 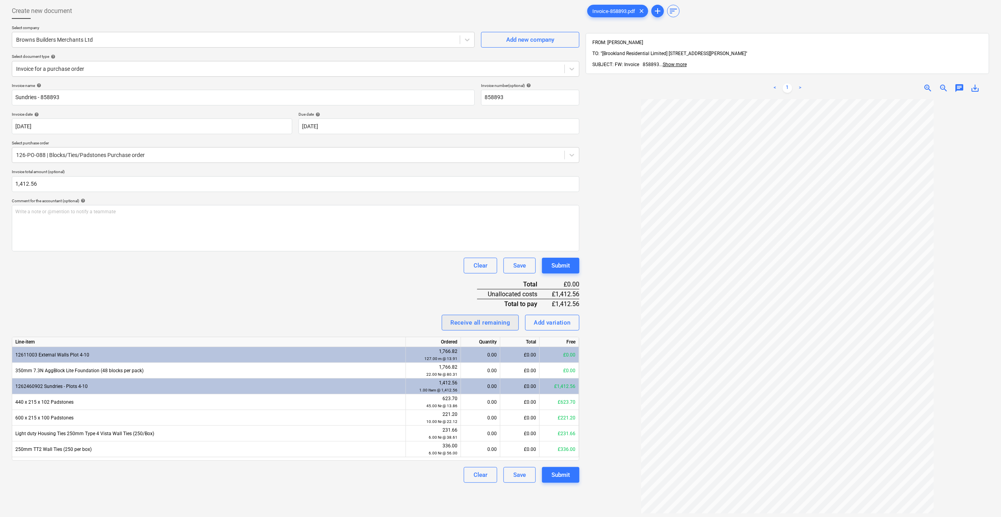 I want to click on small: 6.00 Nr @ 56.00, so click(x=443, y=453).